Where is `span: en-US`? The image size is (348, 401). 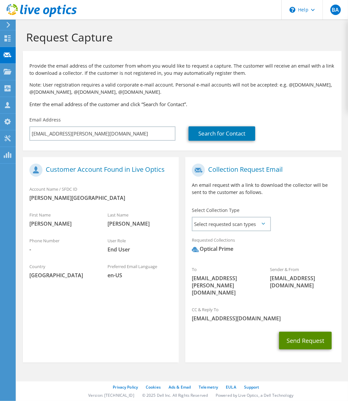 span: en-US is located at coordinates (140, 275).